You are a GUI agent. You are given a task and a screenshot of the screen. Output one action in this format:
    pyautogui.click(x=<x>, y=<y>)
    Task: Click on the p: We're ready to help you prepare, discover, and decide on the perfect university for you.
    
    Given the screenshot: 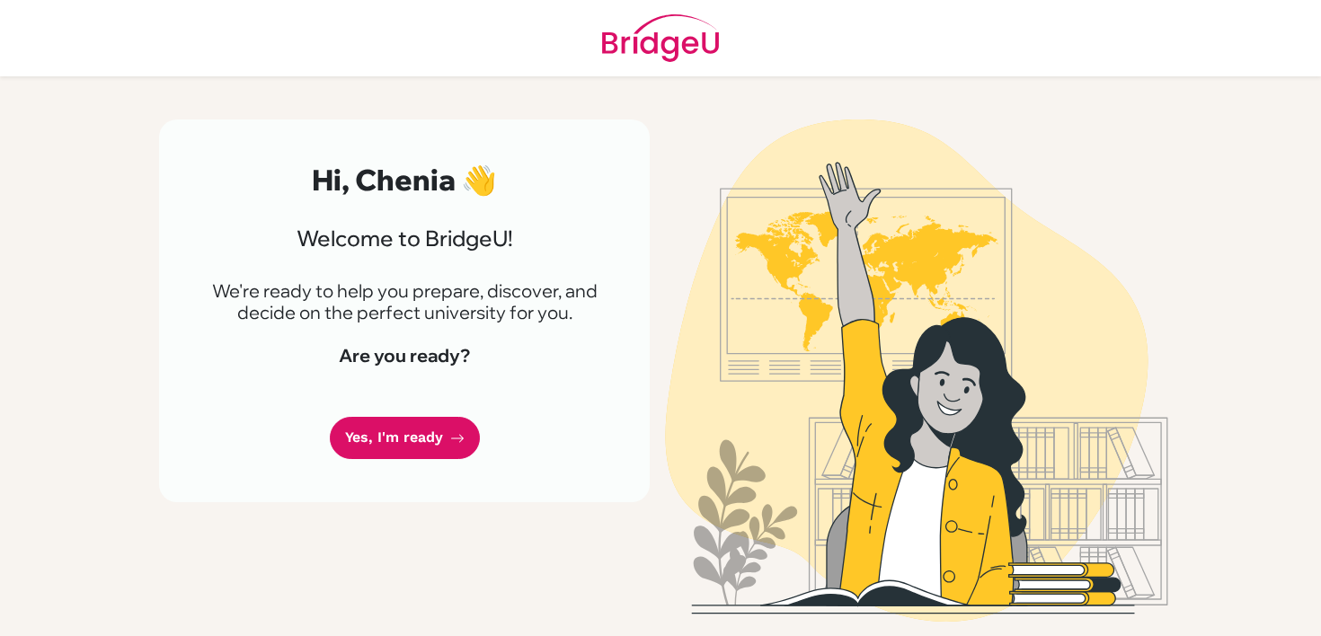 What is the action you would take?
    pyautogui.click(x=405, y=302)
    